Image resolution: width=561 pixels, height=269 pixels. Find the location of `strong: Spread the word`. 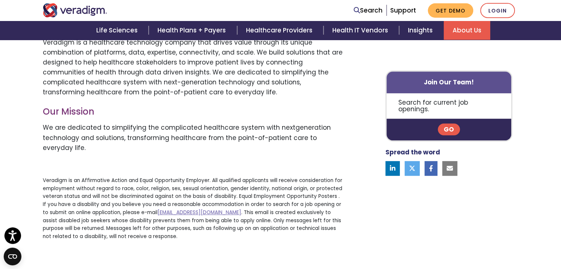

strong: Spread the word is located at coordinates (413, 153).